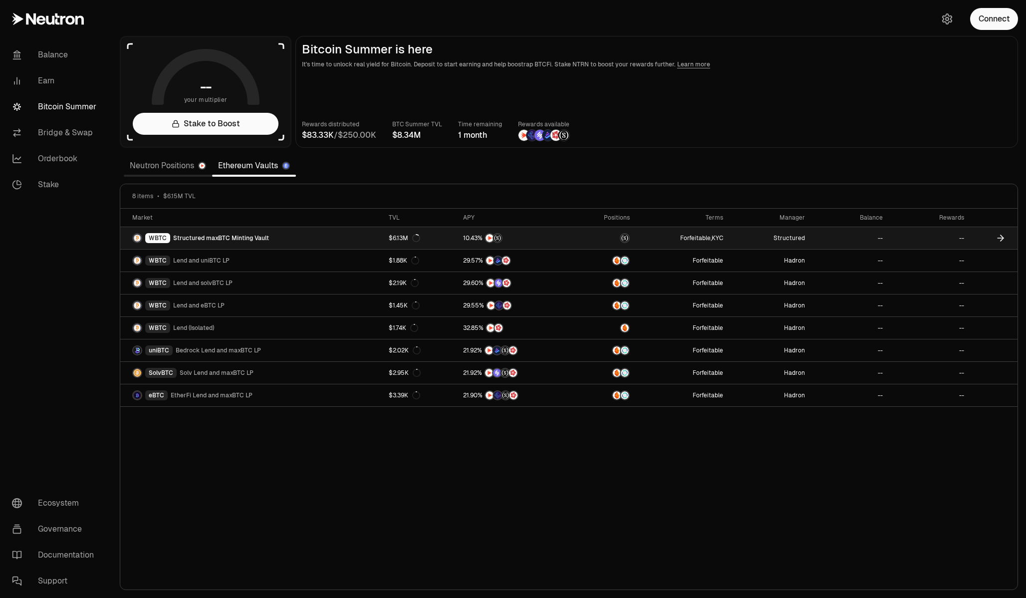 The image size is (1026, 598). I want to click on div: Market, so click(254, 218).